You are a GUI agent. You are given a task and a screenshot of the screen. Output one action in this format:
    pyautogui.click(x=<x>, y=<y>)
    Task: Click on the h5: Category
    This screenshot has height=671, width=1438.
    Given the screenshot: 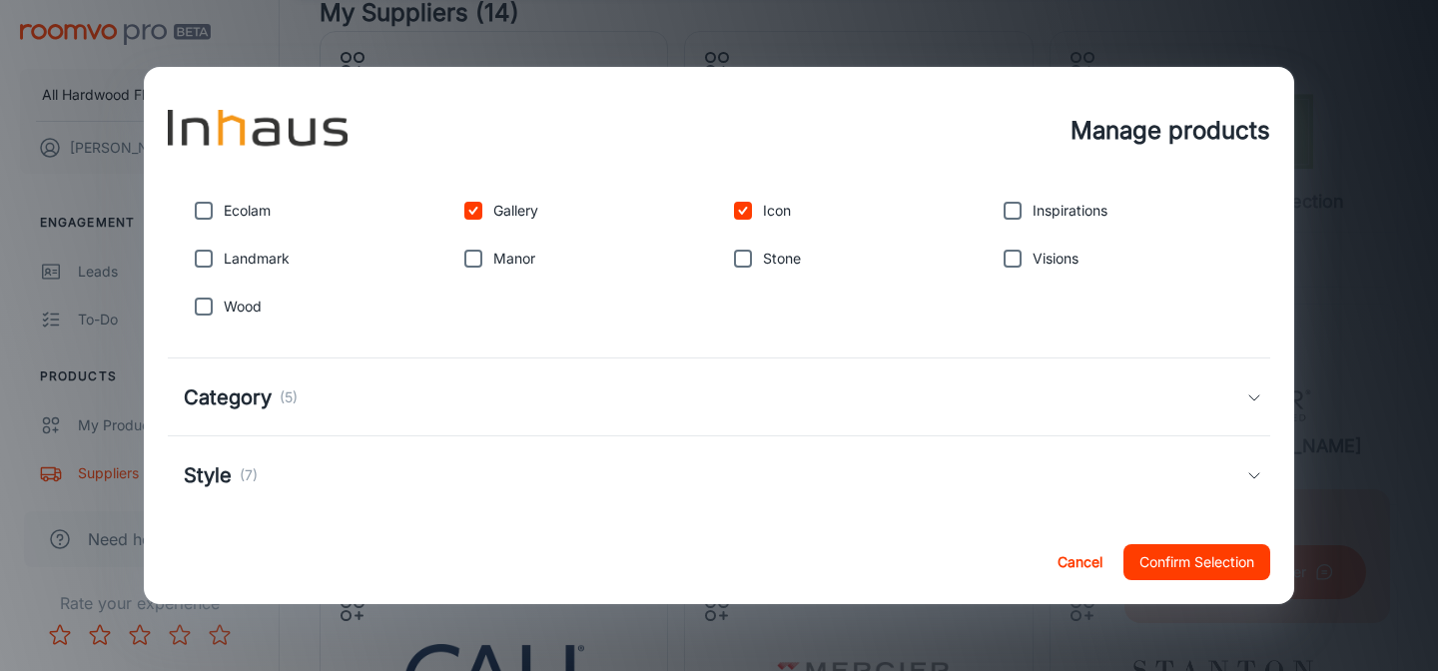 What is the action you would take?
    pyautogui.click(x=228, y=398)
    